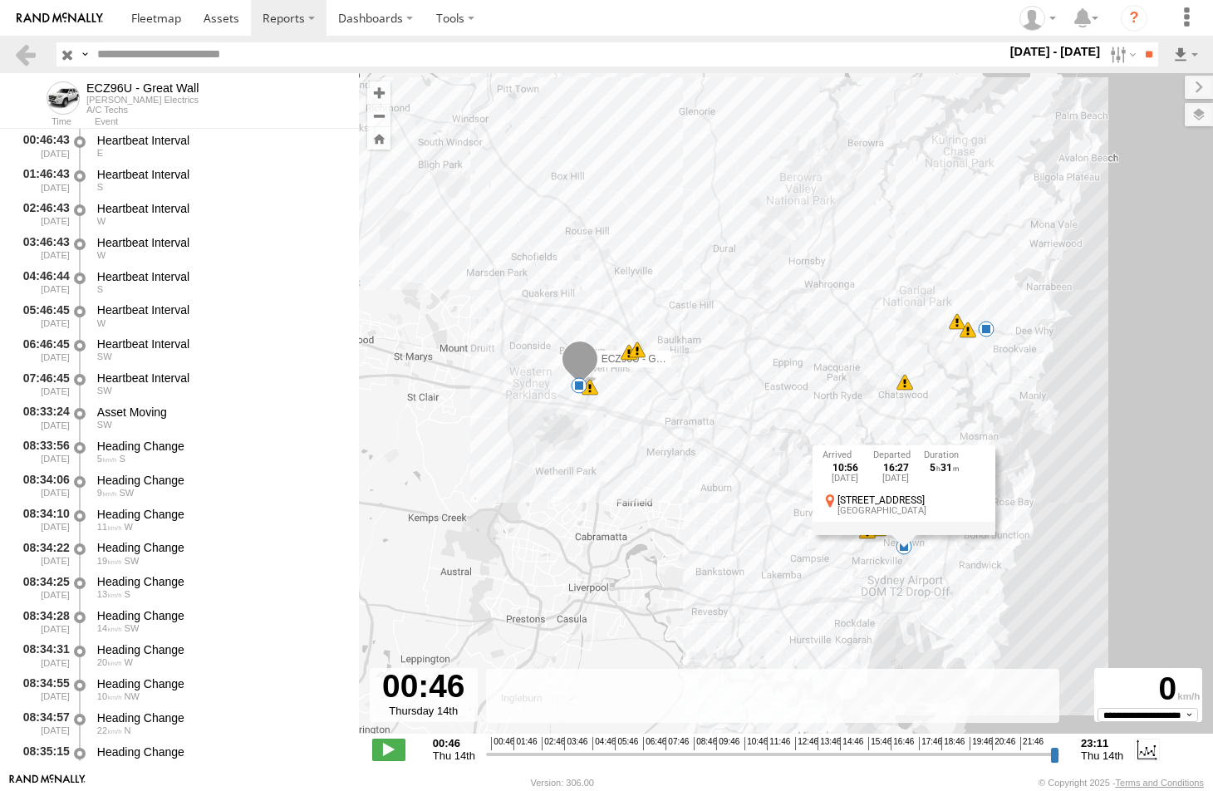 The width and height of the screenshot is (1213, 791). What do you see at coordinates (110, 594) in the screenshot?
I see `span: 13` at bounding box center [110, 594].